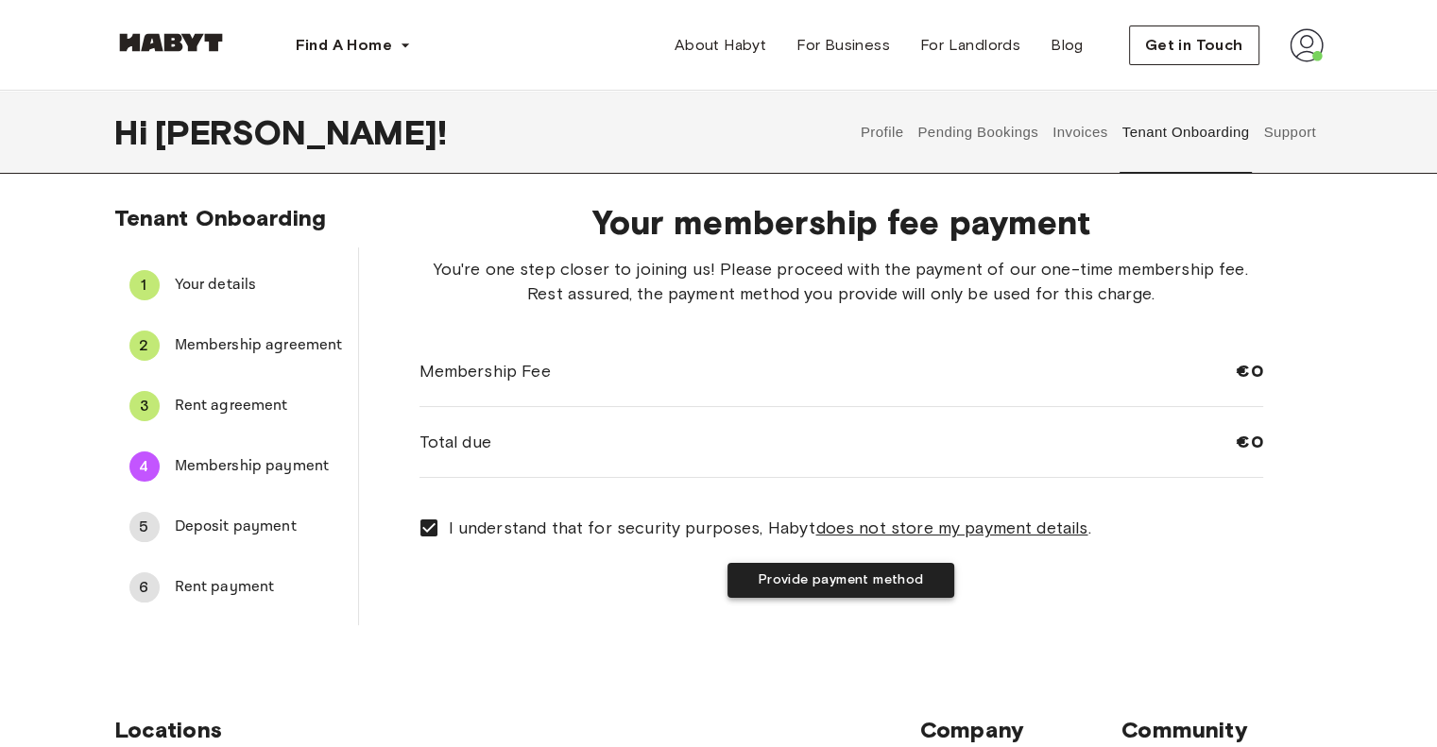  What do you see at coordinates (1289, 132) in the screenshot?
I see `button: Support` at bounding box center [1289, 132].